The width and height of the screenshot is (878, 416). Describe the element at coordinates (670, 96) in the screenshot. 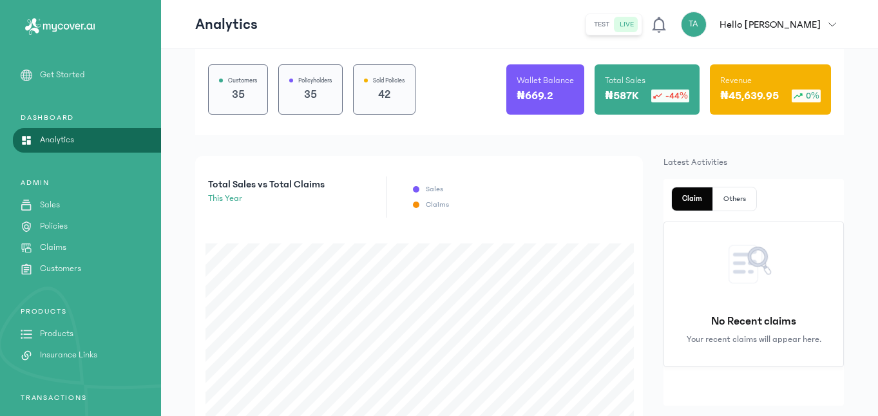

I see `div: -44%` at that location.